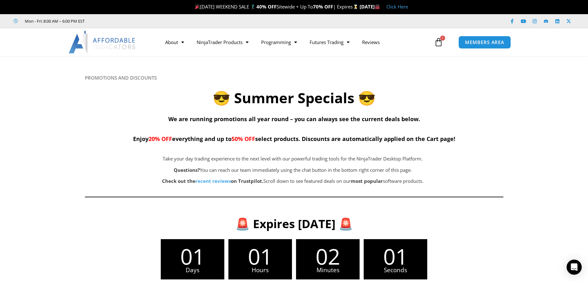  I want to click on span: MEMBERS AREA, so click(484, 42).